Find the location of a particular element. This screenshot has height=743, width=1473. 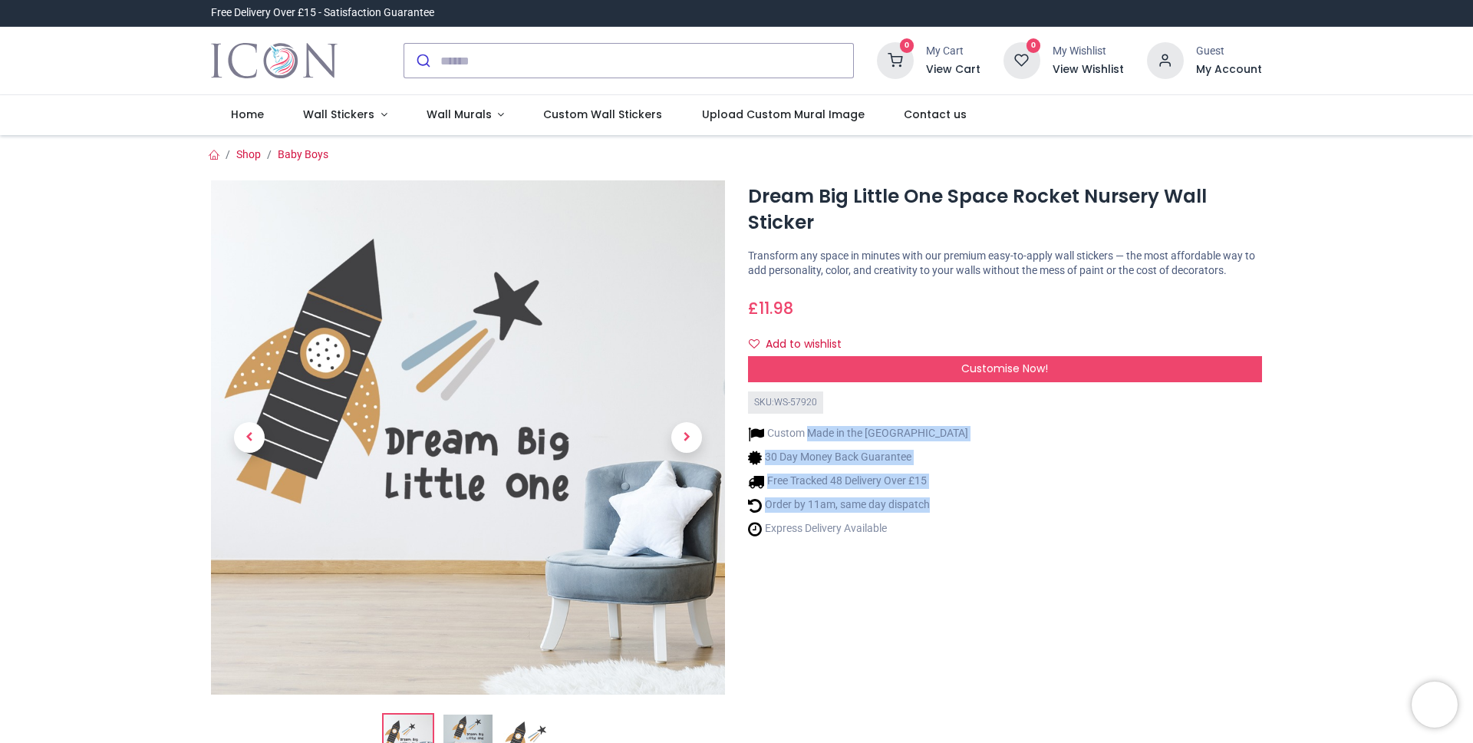

h6: My Account is located at coordinates (1229, 70).